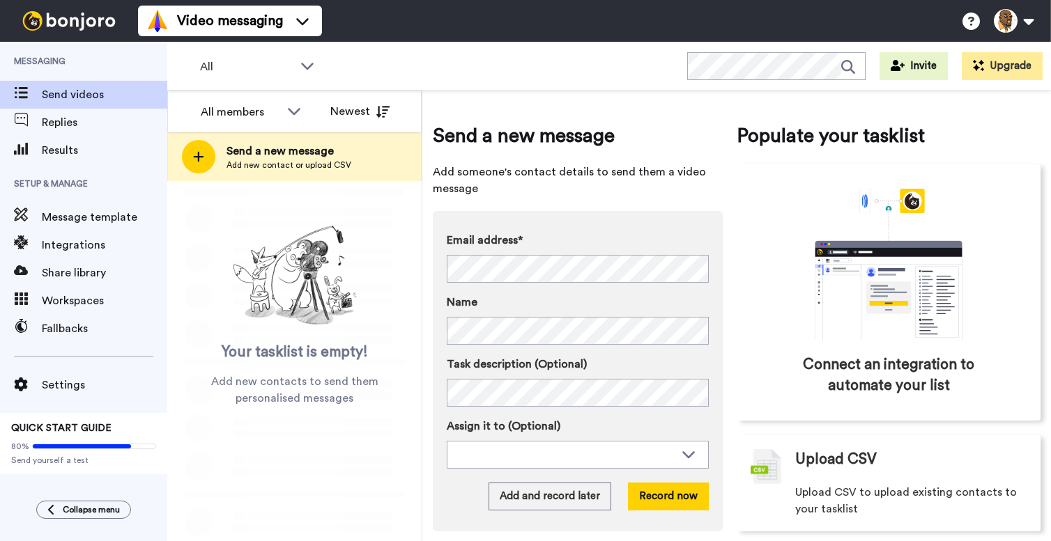 This screenshot has height=541, width=1051. Describe the element at coordinates (578, 180) in the screenshot. I see `span: Add someone's contact details to send them a video message` at that location.